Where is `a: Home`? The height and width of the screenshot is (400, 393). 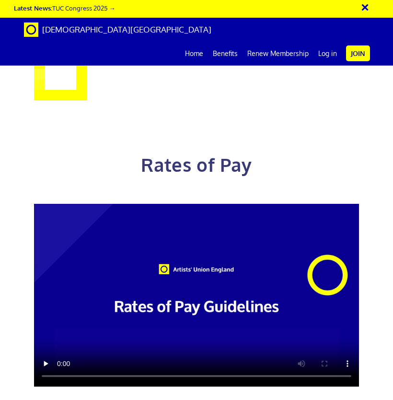
a: Home is located at coordinates (194, 54).